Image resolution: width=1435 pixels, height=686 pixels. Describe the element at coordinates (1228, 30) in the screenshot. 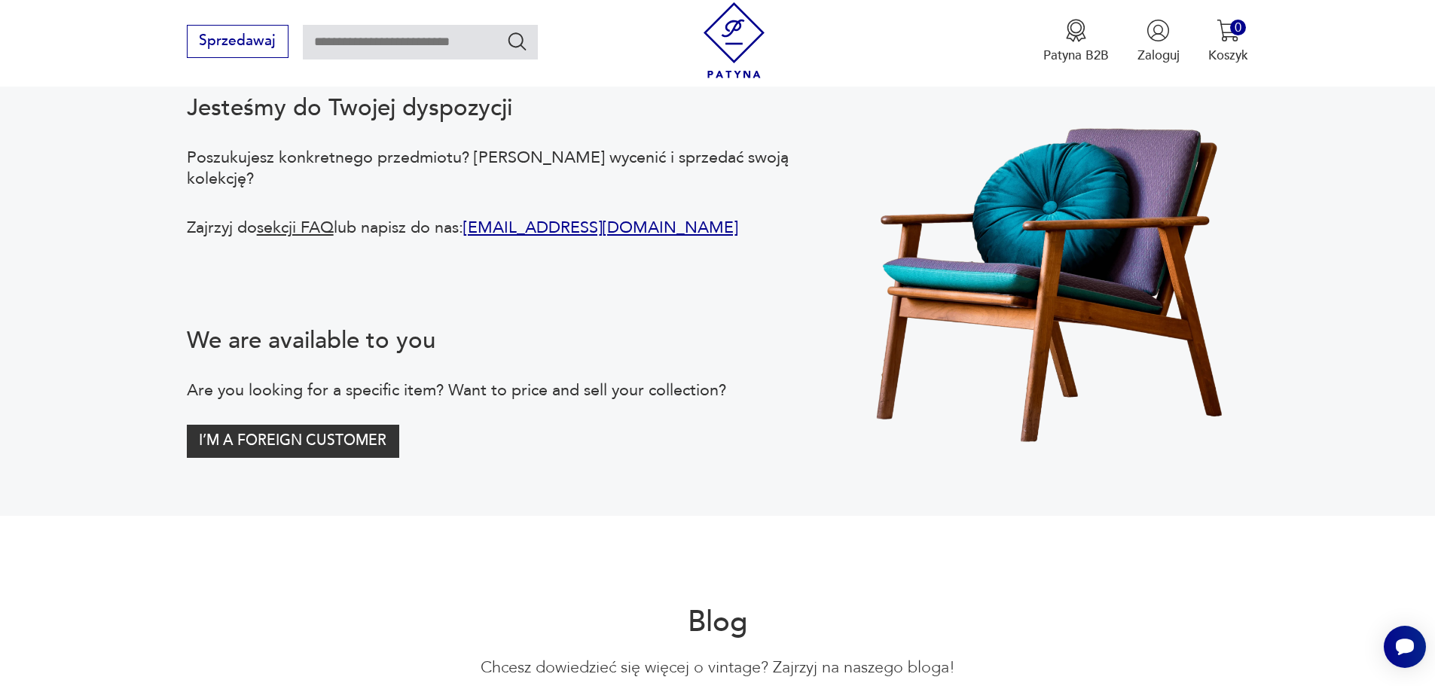

I see `img: Ikona koszyka` at that location.